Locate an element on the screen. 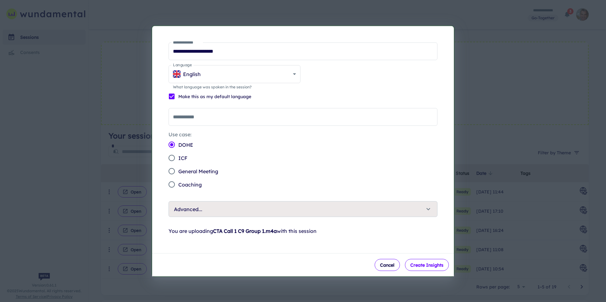  legend: Use case: is located at coordinates (180, 134).